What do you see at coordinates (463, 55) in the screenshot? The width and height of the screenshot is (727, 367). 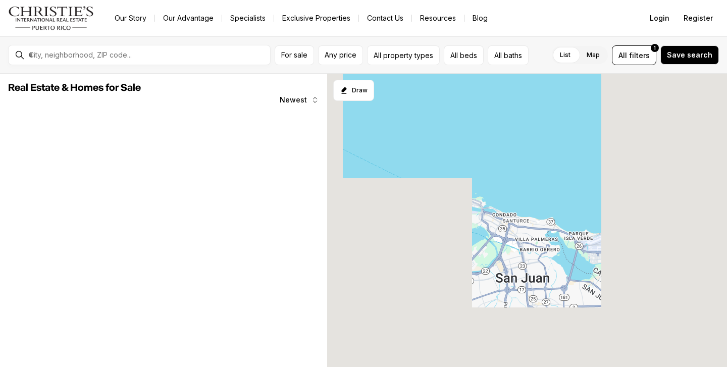 I see `button: All beds` at bounding box center [463, 55].